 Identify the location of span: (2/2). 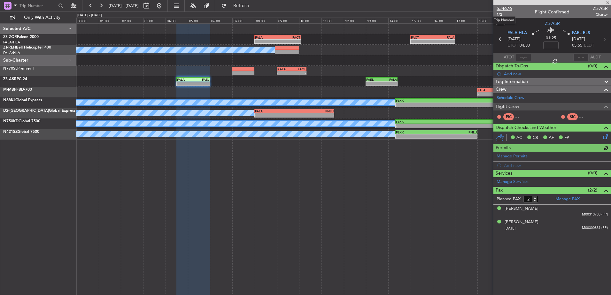
(593, 190).